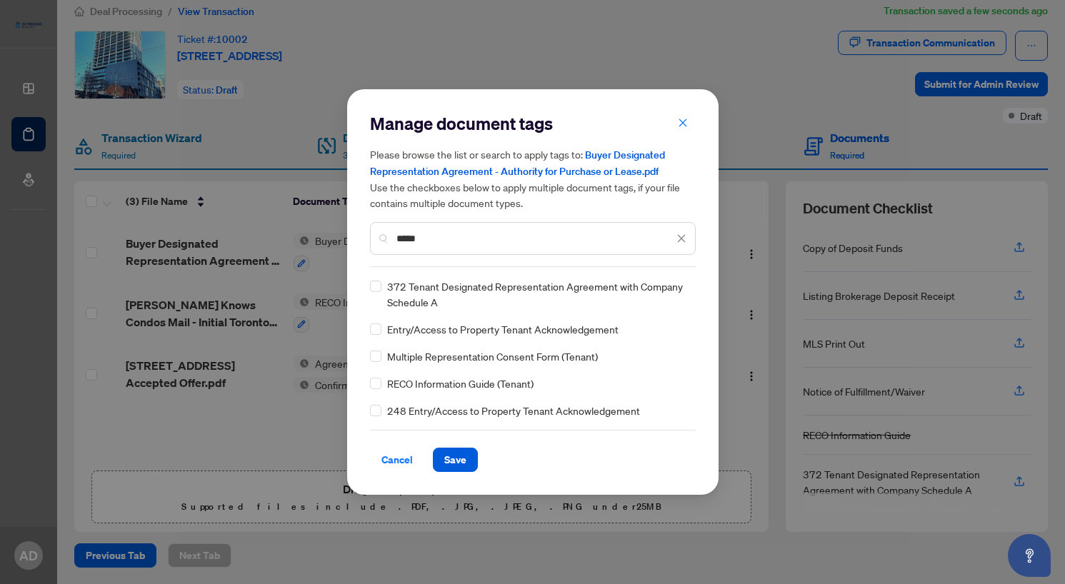  Describe the element at coordinates (492, 356) in the screenshot. I see `span: Multiple Representation Consent Form (Tenant)` at that location.